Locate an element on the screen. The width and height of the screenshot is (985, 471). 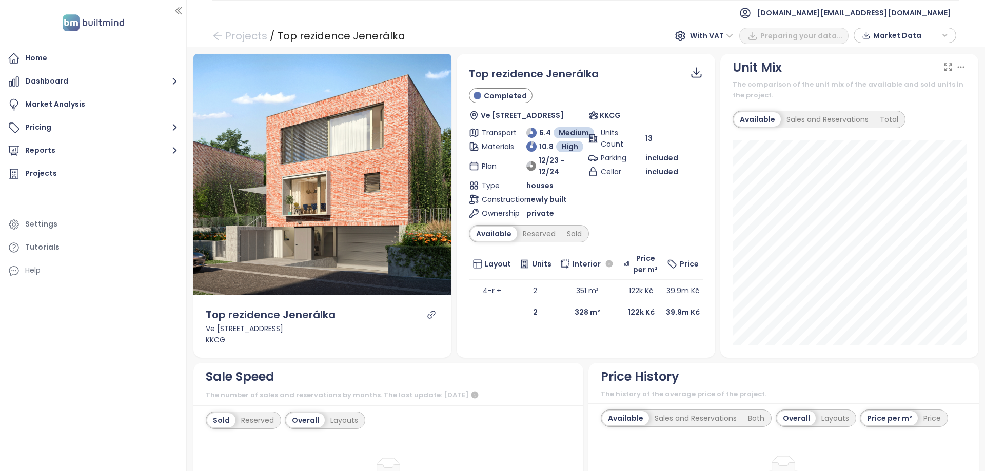
span: Price per m² is located at coordinates (645, 264).